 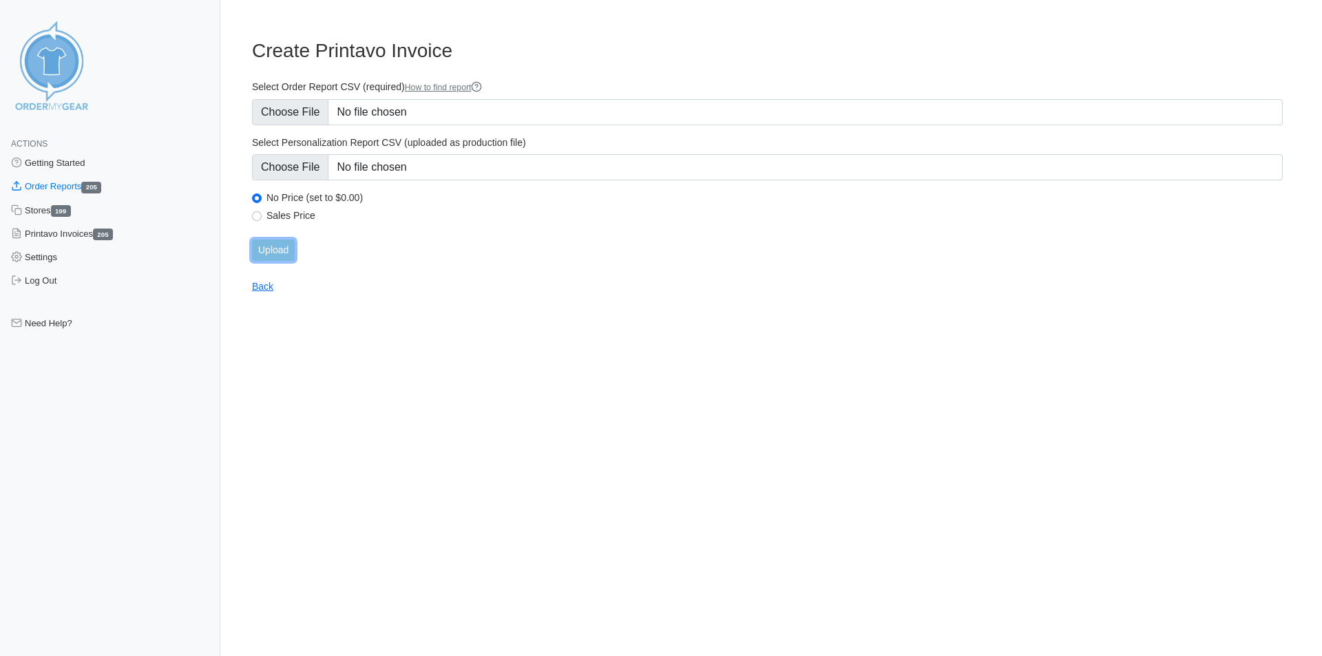 I want to click on a: Back, so click(x=262, y=286).